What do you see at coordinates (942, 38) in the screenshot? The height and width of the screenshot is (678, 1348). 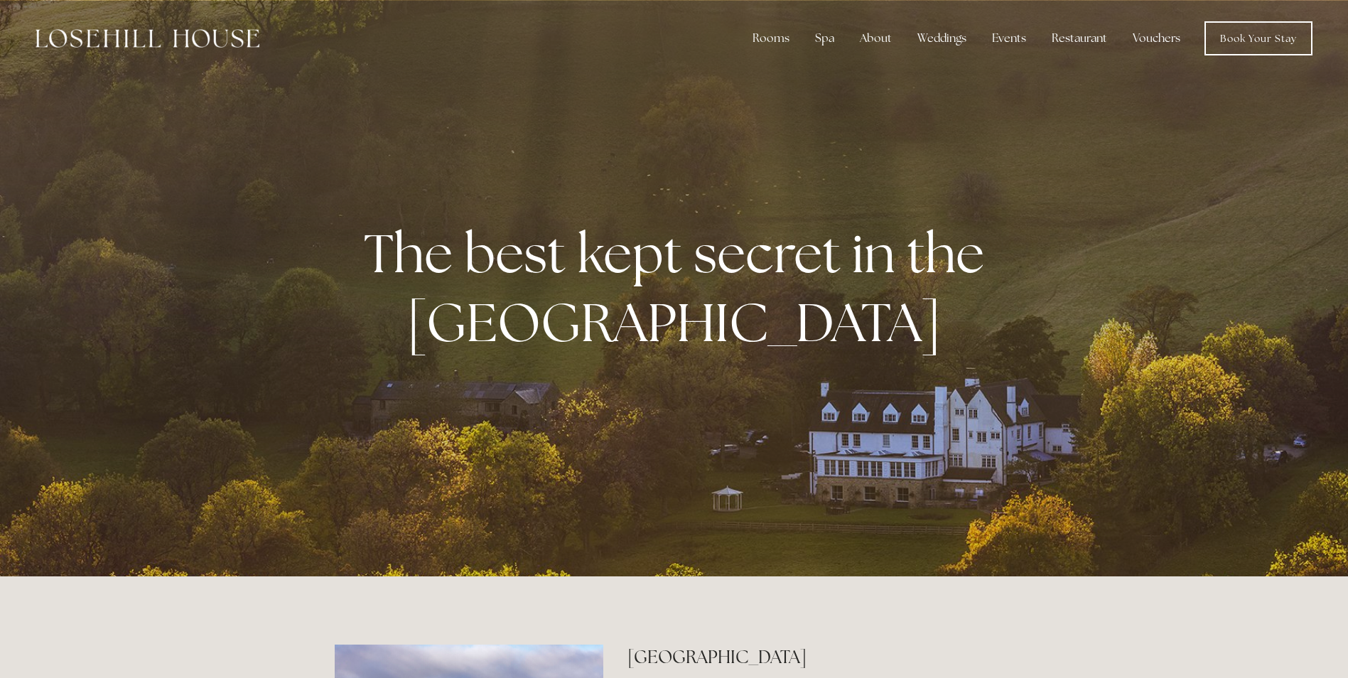 I see `div: Weddings` at bounding box center [942, 38].